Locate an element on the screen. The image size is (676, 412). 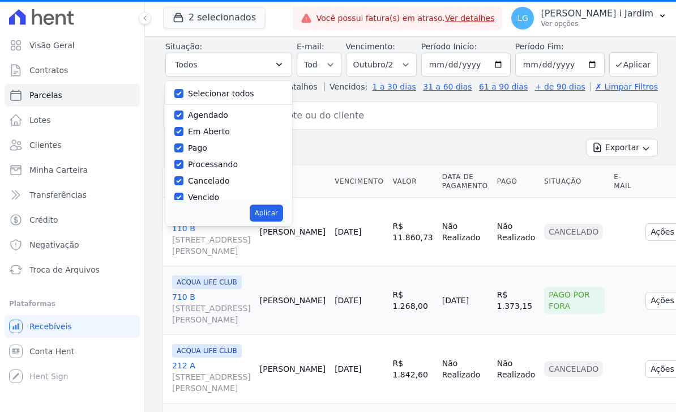
a: 1 a 30 dias is located at coordinates (394, 87).